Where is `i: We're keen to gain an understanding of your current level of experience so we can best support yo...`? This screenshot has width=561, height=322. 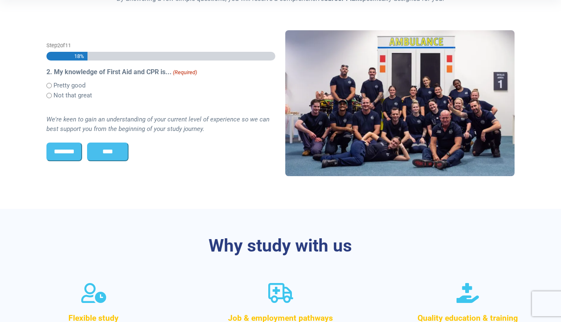
i: We're keen to gain an understanding of your current level of experience so we can best support yo... is located at coordinates (158, 124).